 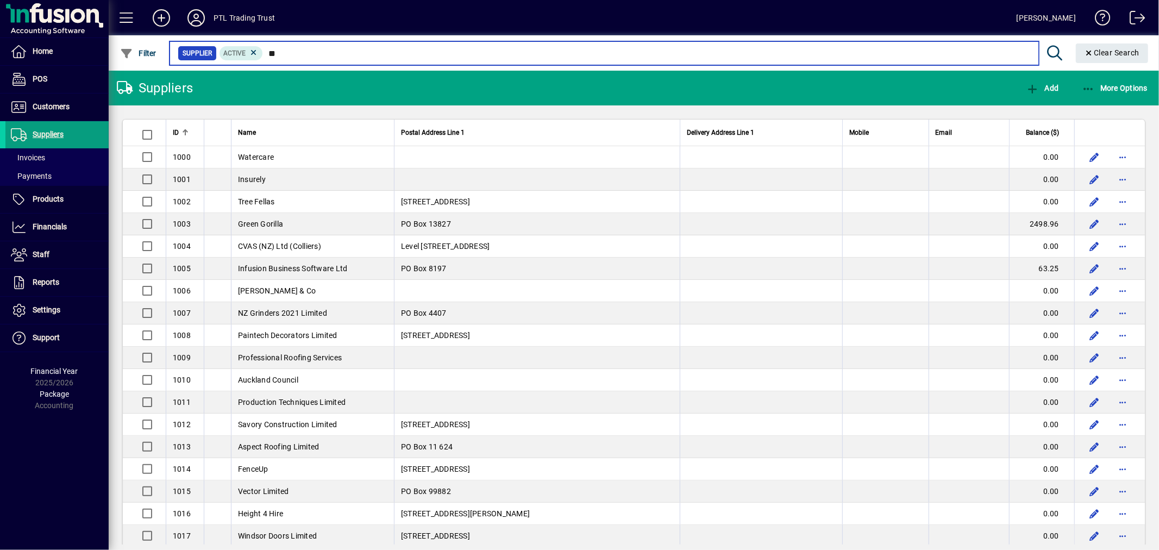 I want to click on a: Settings, so click(x=57, y=310).